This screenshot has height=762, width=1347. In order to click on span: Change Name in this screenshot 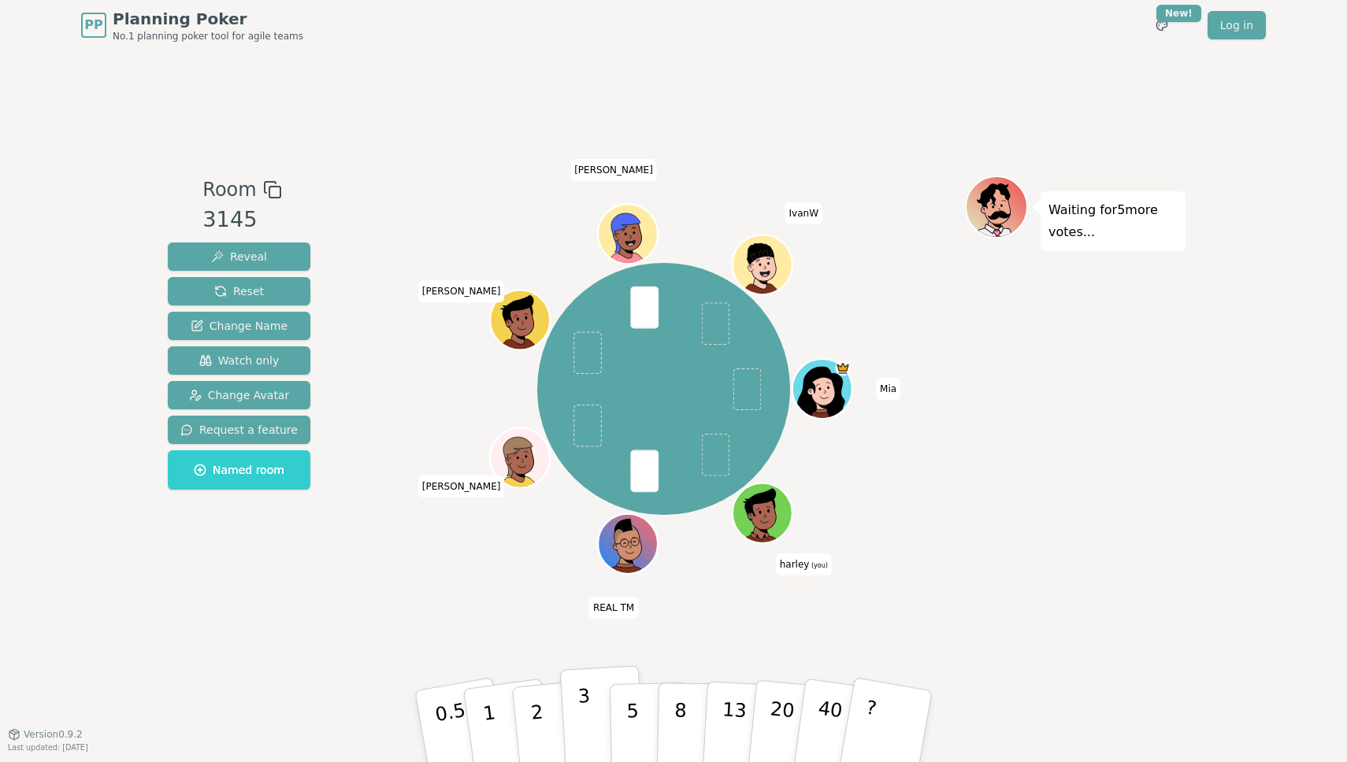, I will do `click(239, 326)`.